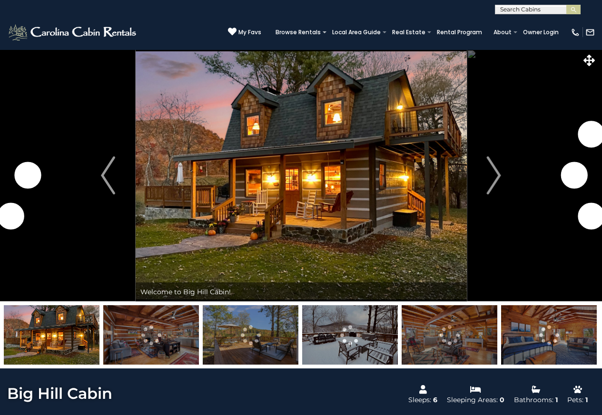 Image resolution: width=602 pixels, height=415 pixels. Describe the element at coordinates (540, 32) in the screenshot. I see `a: Owner Login` at that location.